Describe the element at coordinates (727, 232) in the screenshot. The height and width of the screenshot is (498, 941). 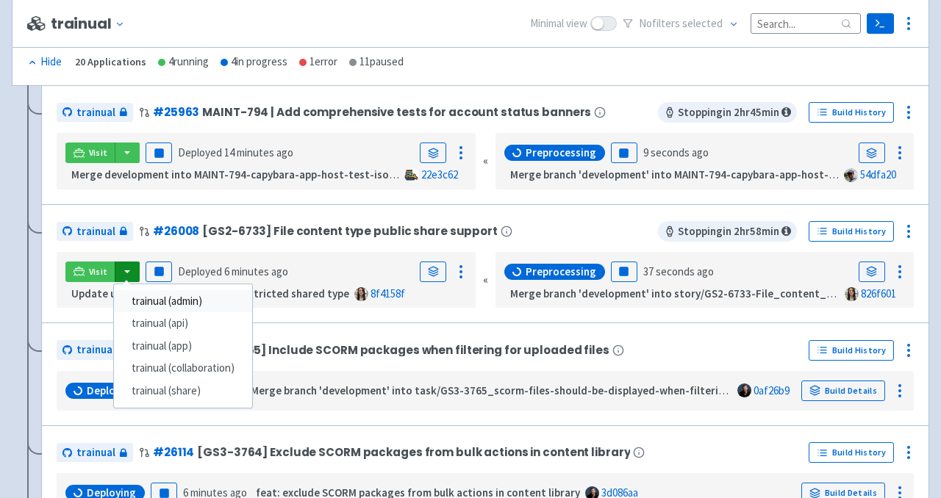
I see `span: Stopping in 2 hr 58 min` at that location.